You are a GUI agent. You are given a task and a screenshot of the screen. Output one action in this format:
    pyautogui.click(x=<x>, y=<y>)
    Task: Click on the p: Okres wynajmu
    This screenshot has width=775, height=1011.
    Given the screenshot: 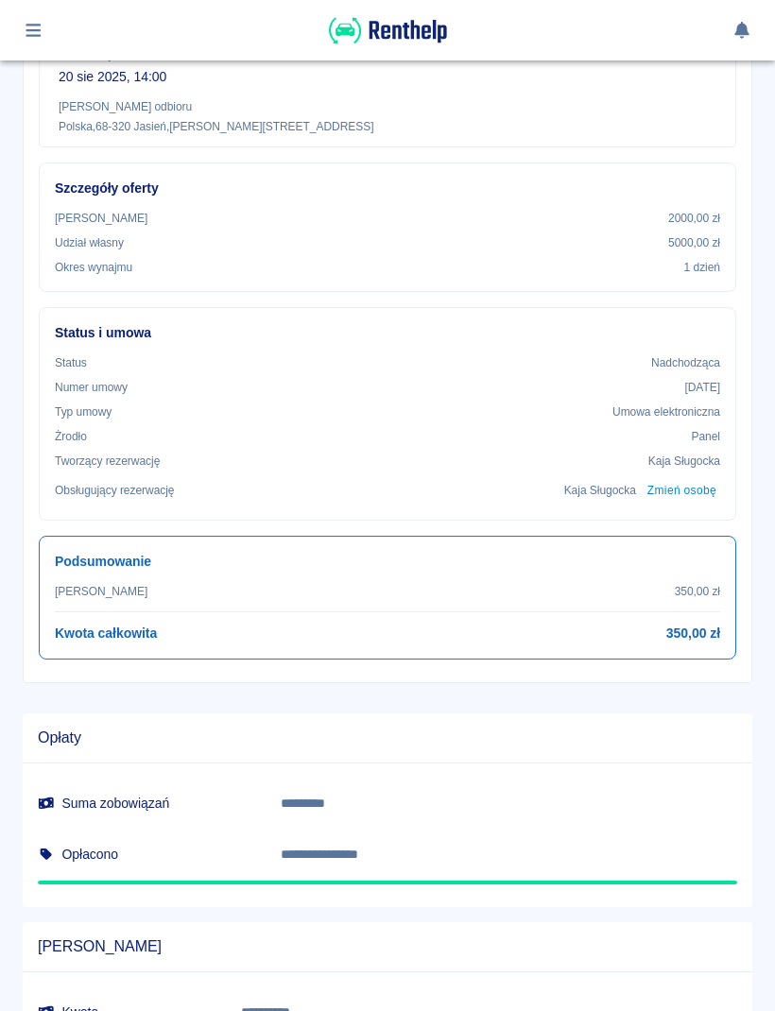 What is the action you would take?
    pyautogui.click(x=94, y=267)
    